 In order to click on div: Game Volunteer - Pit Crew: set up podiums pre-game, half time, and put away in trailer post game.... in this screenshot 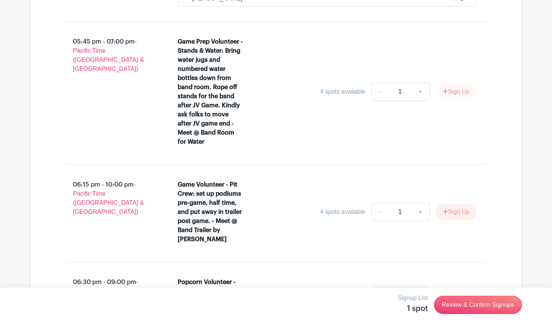, I will do `click(210, 212)`.